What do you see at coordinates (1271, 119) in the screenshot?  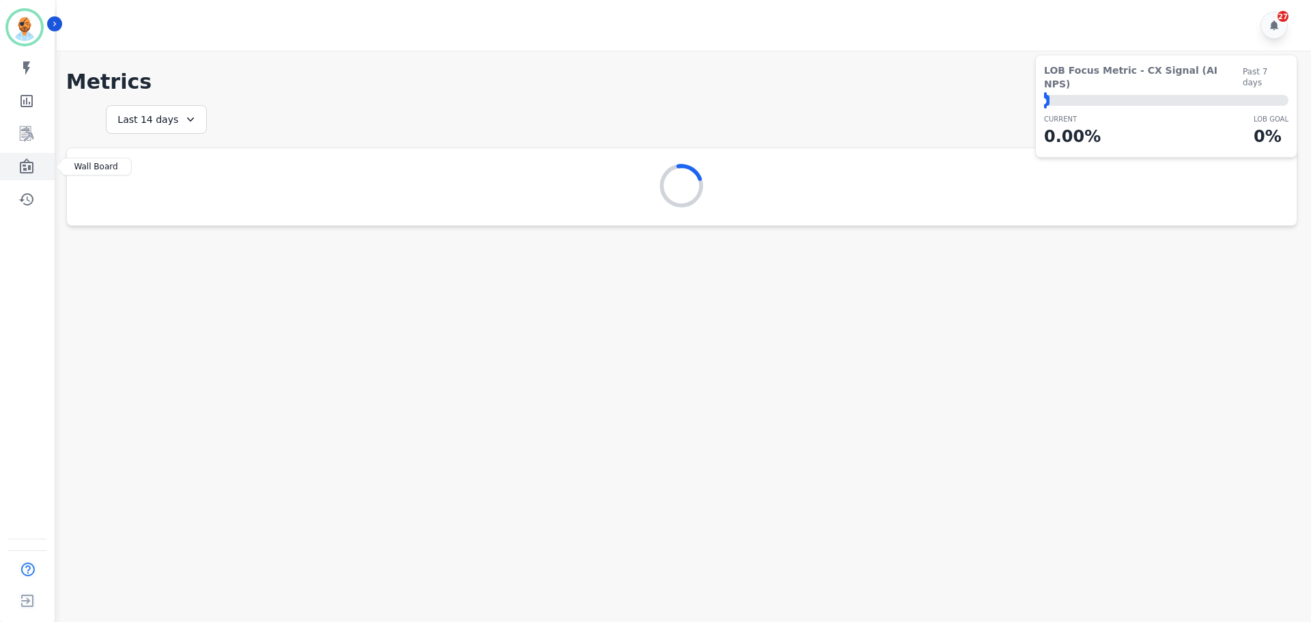 I see `p: LOB Goal` at bounding box center [1271, 119].